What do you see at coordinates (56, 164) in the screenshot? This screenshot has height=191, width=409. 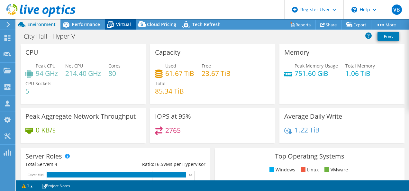 I see `span: 4` at bounding box center [56, 164].